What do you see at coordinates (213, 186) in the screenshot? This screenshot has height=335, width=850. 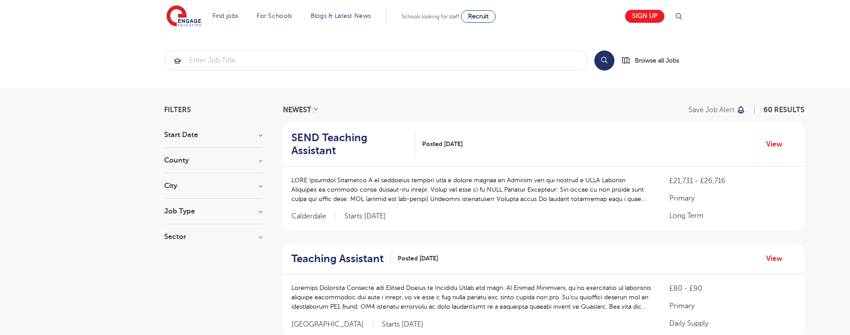 I see `h3: City` at bounding box center [213, 186].